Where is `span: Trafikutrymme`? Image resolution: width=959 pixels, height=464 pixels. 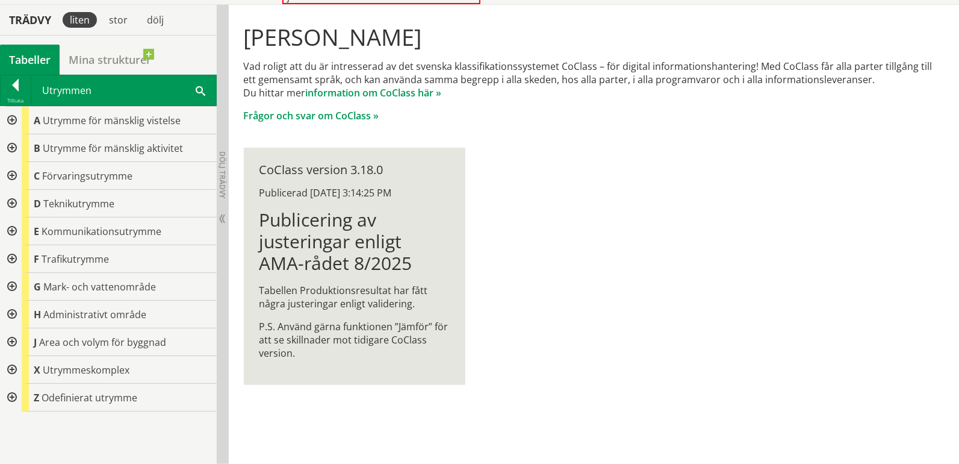
span: Trafikutrymme is located at coordinates (75, 259).